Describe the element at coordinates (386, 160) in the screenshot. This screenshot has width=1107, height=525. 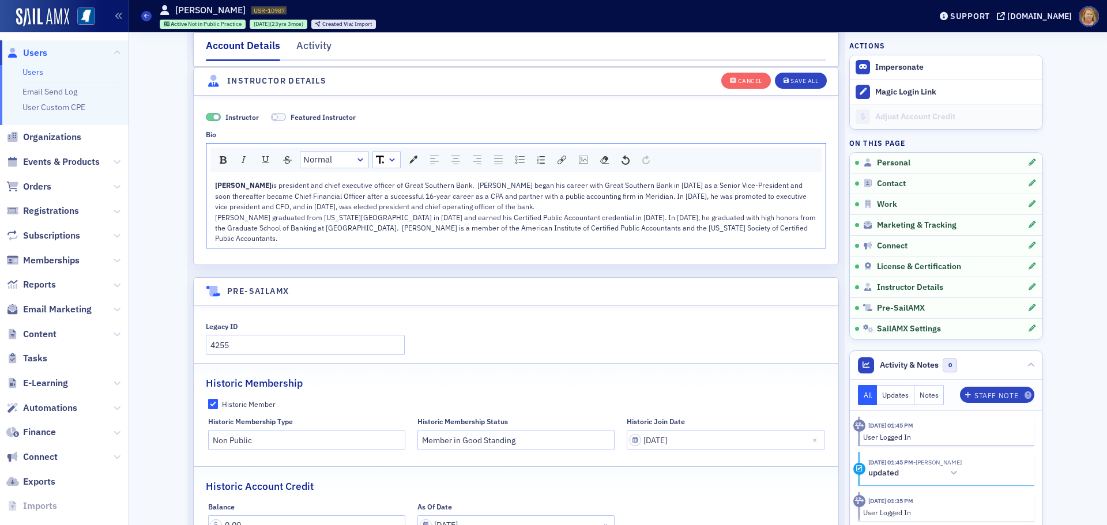
I see `a: Font Size` at that location.